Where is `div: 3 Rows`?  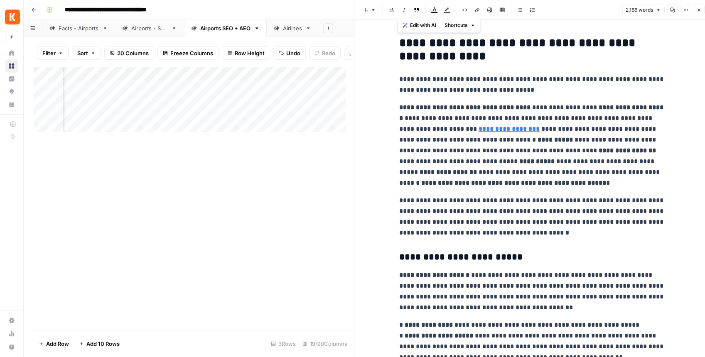 div: 3 Rows is located at coordinates (283, 344).